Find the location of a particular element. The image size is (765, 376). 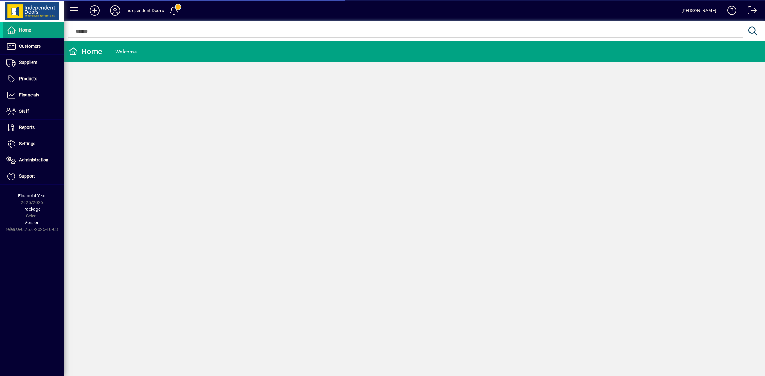

span: Customers is located at coordinates (30, 46).